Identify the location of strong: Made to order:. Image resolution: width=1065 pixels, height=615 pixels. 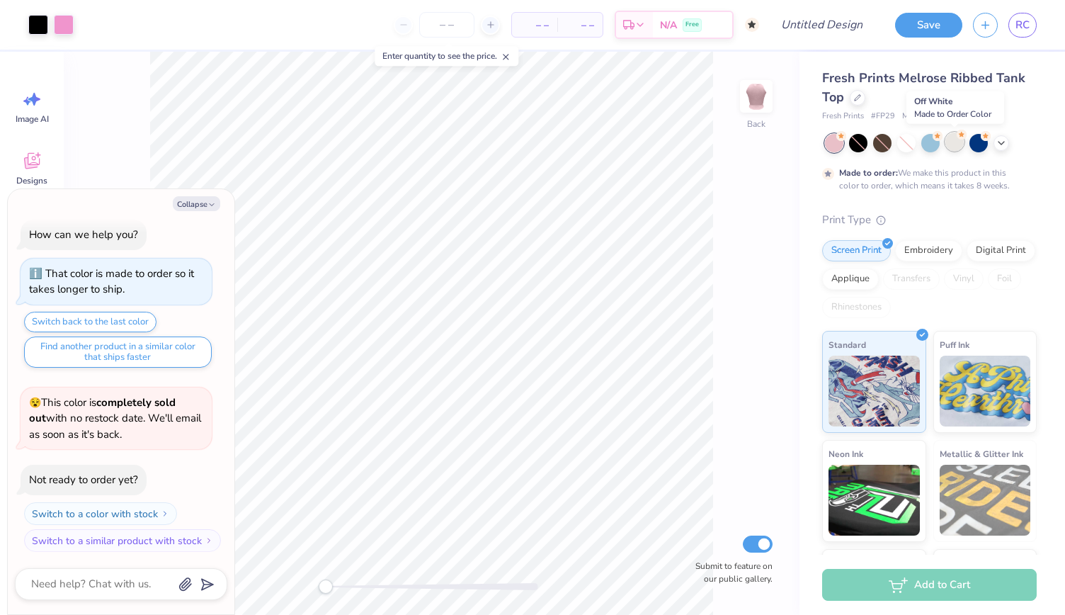
(868, 173).